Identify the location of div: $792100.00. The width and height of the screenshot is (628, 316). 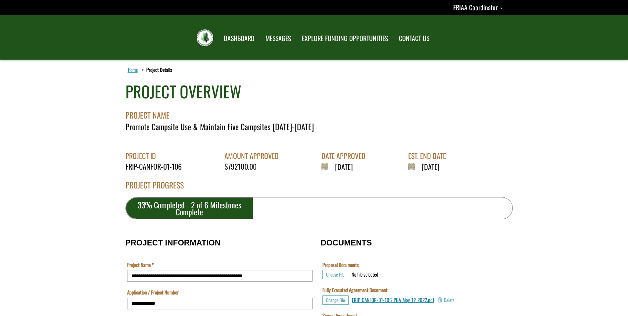
(254, 166).